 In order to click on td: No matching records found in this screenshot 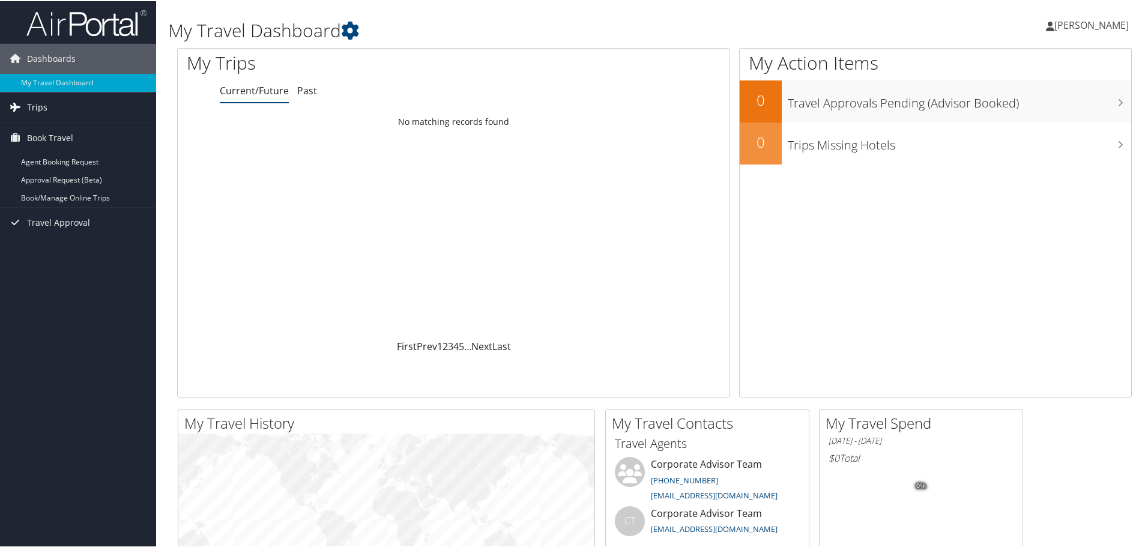, I will do `click(453, 121)`.